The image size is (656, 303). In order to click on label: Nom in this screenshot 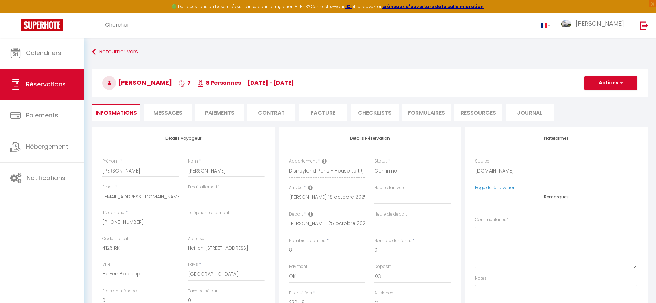, I will do `click(193, 161)`.